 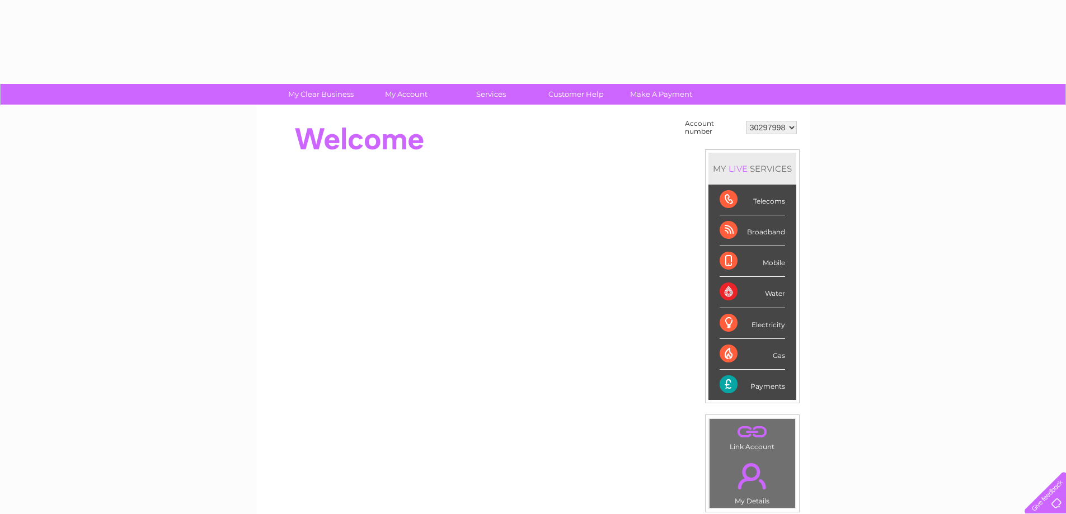 What do you see at coordinates (752, 324) in the screenshot?
I see `div: Electricity` at bounding box center [752, 324].